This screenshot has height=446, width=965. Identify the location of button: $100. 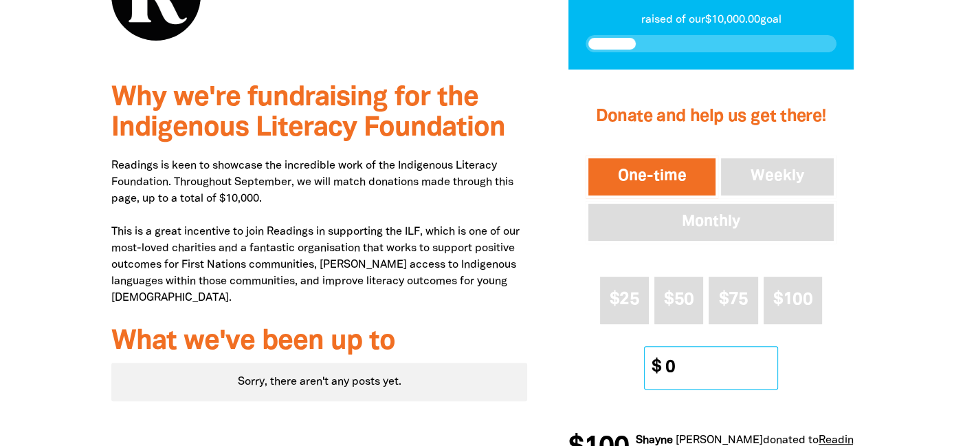
(793, 300).